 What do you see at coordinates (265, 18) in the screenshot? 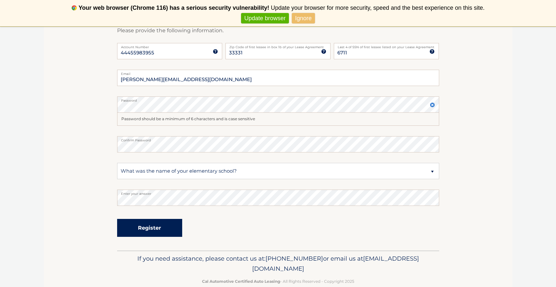
I see `a: Update browser` at bounding box center [265, 18].